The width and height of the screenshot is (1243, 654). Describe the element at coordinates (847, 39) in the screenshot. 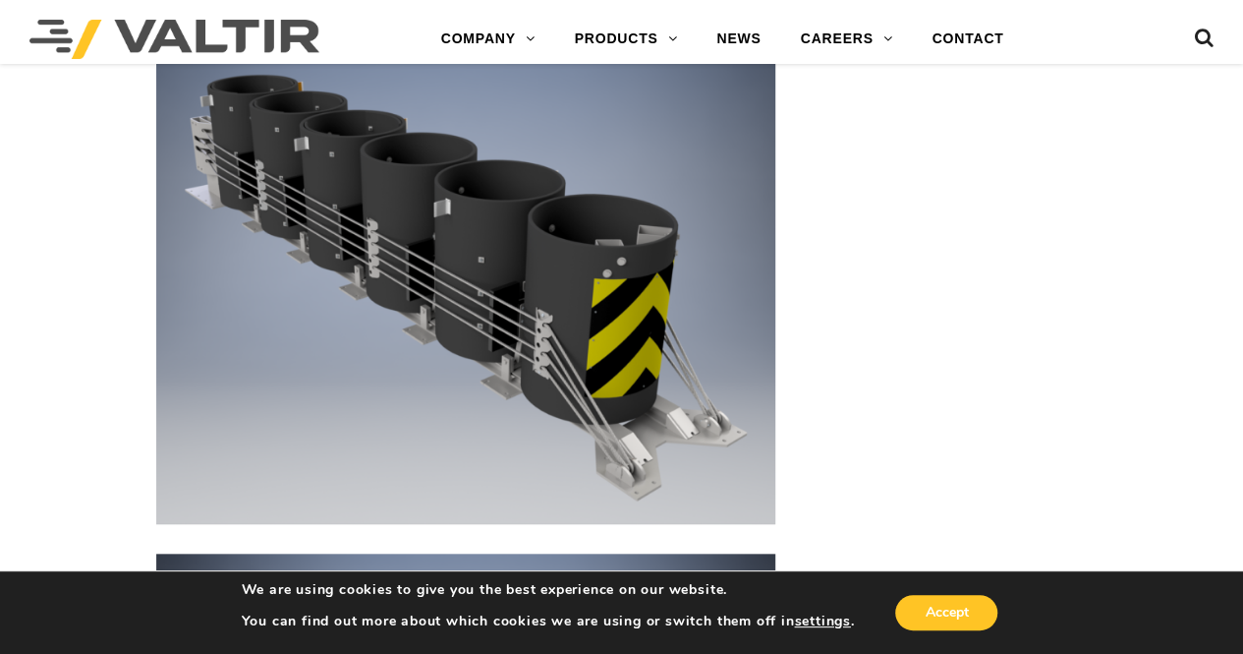

I see `a: CAREERS` at that location.